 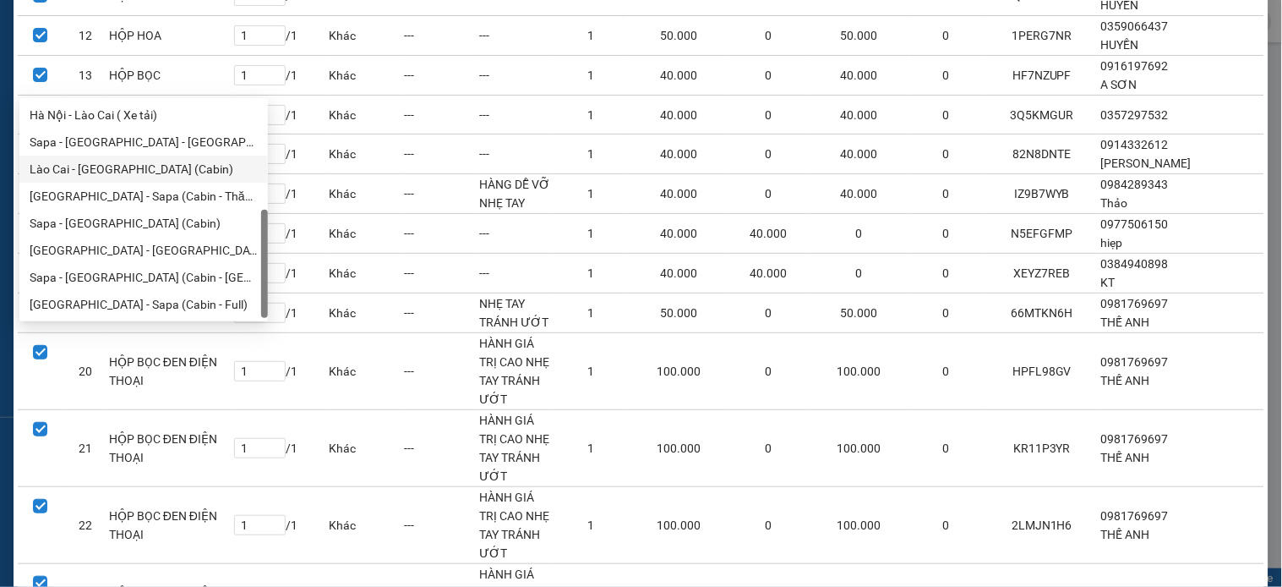 I want to click on span: 0359066437, so click(x=1135, y=26).